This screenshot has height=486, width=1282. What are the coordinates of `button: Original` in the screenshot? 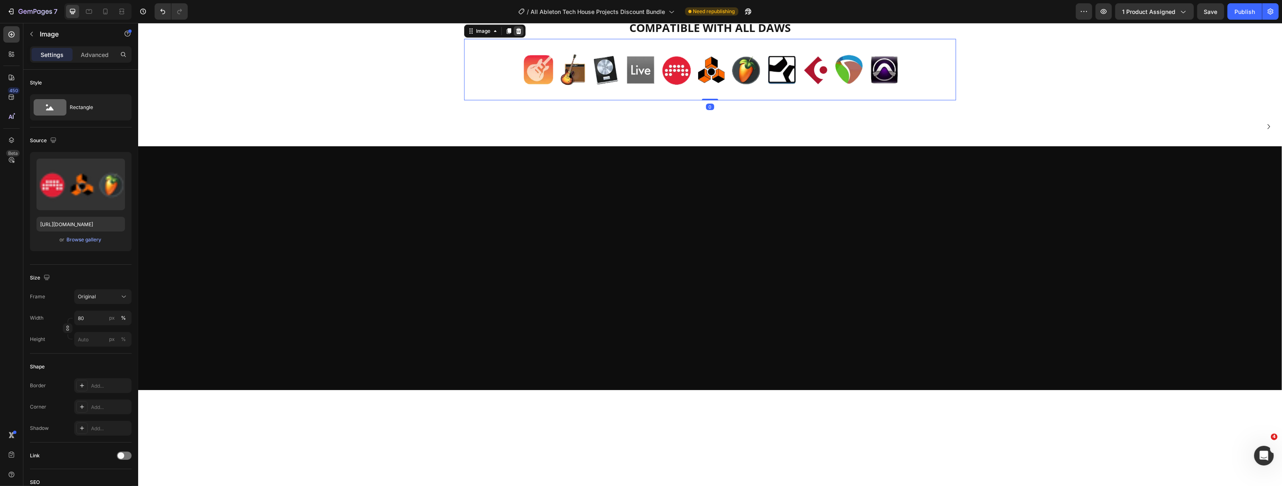 It's located at (103, 297).